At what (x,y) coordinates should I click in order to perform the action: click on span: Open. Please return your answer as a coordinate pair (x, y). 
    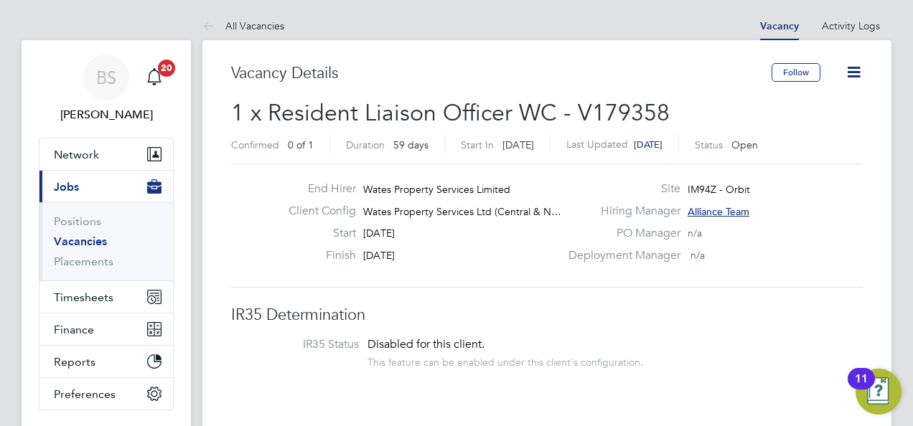
    Looking at the image, I should click on (744, 145).